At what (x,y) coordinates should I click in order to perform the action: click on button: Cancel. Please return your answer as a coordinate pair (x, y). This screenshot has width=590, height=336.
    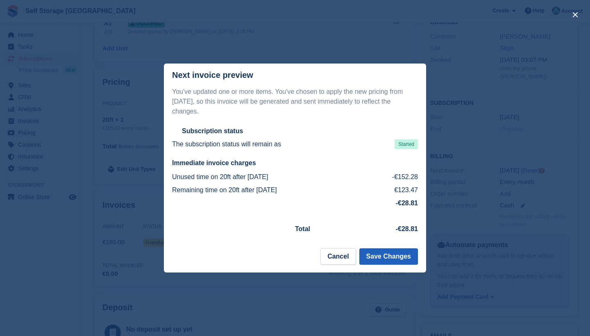
    Looking at the image, I should click on (338, 256).